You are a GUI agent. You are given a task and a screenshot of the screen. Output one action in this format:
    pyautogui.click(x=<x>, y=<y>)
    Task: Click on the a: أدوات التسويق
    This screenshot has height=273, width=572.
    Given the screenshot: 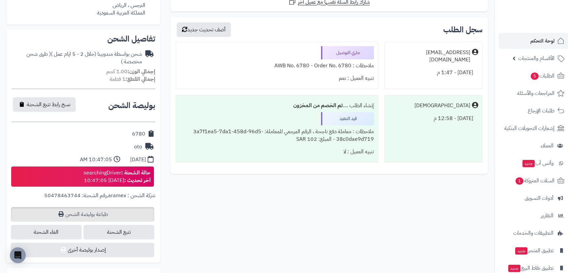 What is the action you would take?
    pyautogui.click(x=533, y=198)
    